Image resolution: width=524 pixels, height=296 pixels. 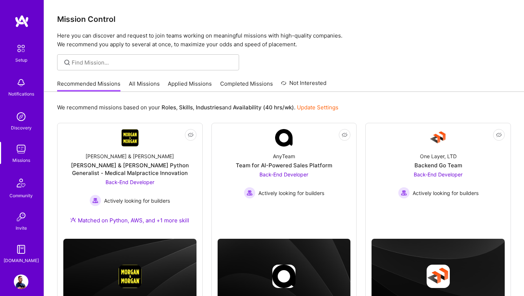 I want to click on div: One Layer, LTD, so click(x=438, y=156).